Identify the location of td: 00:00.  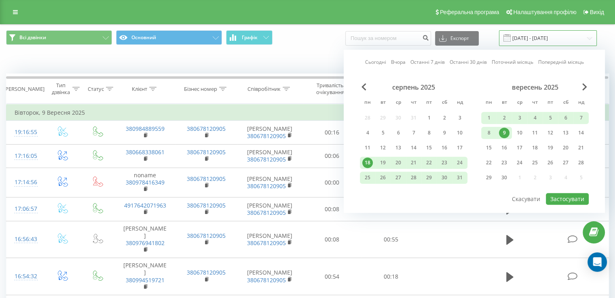
(332, 183).